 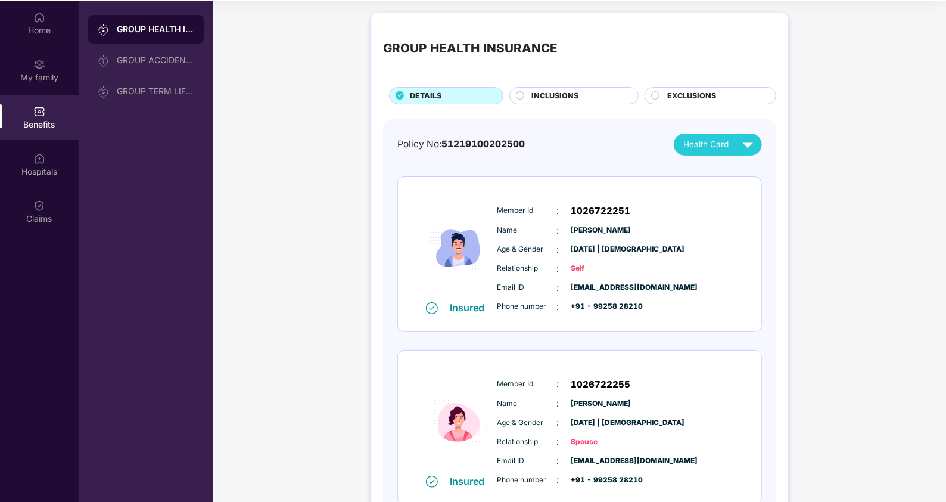 What do you see at coordinates (718, 144) in the screenshot?
I see `button: Health Card` at bounding box center [718, 144].